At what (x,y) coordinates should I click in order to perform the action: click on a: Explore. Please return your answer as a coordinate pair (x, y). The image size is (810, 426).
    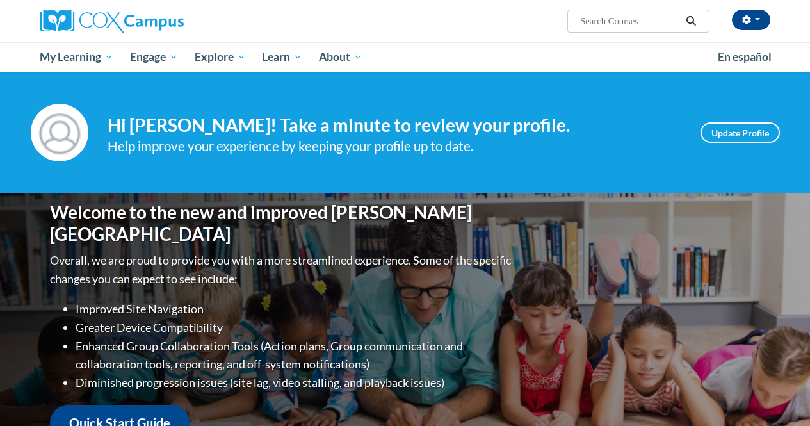
    Looking at the image, I should click on (220, 57).